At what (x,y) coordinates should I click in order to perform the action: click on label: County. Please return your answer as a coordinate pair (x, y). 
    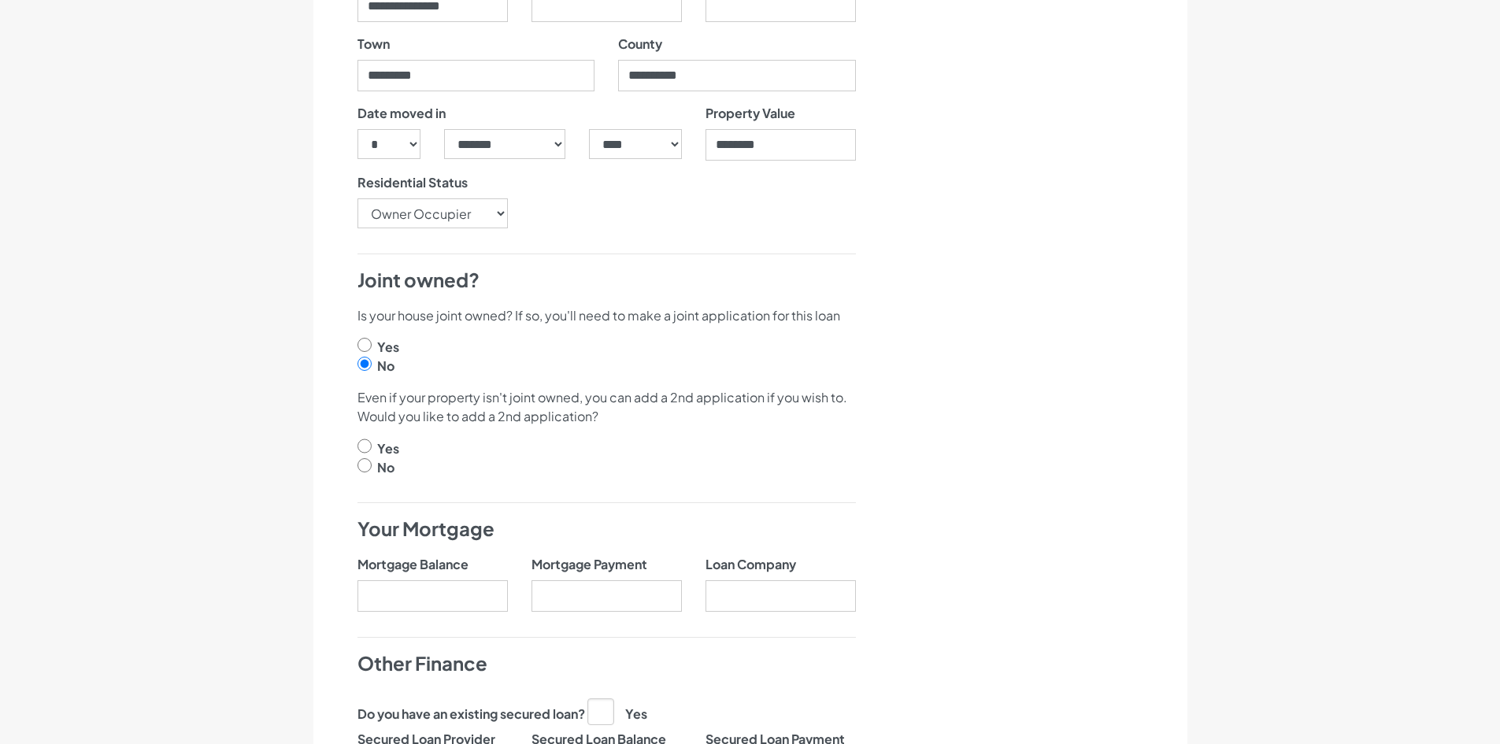
    Looking at the image, I should click on (640, 44).